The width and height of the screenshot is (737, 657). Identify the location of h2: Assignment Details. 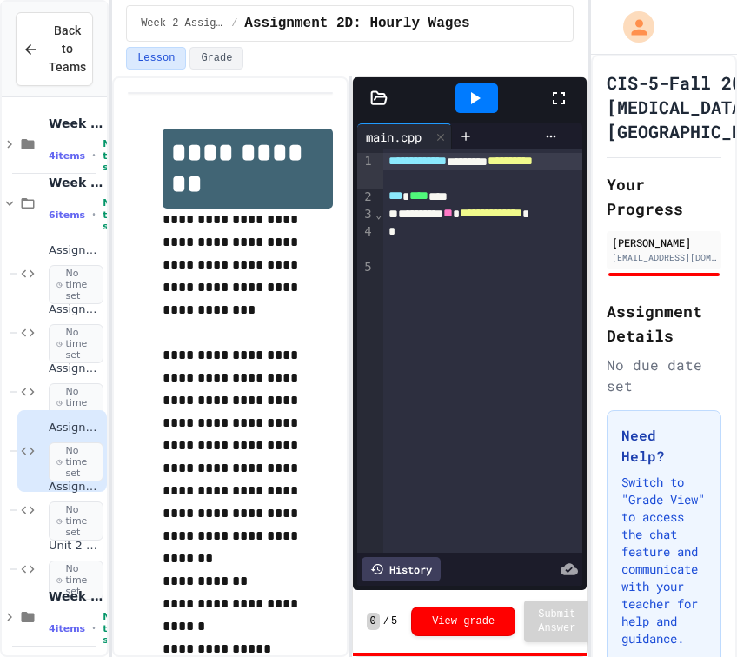
(664, 323).